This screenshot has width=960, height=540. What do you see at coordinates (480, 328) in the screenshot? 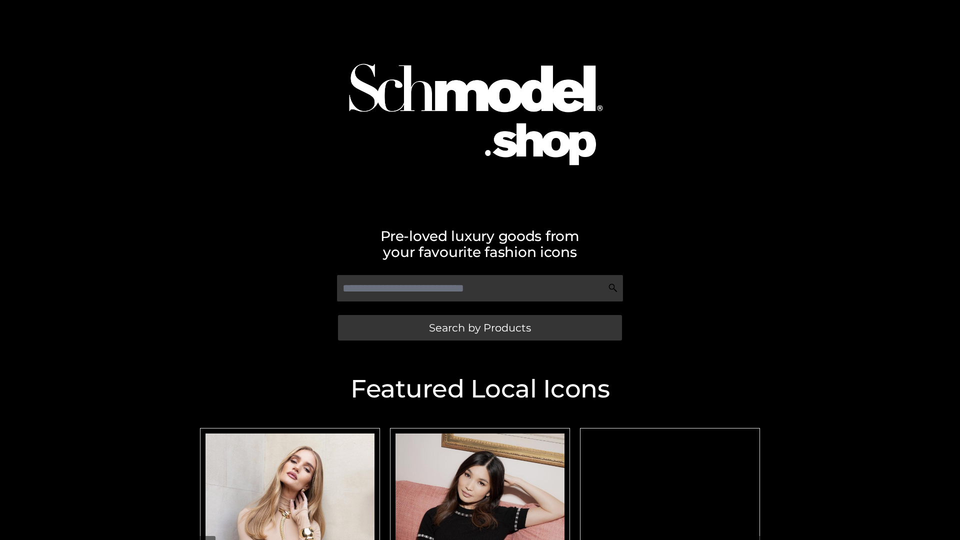
I see `a: Search by Products` at bounding box center [480, 328].